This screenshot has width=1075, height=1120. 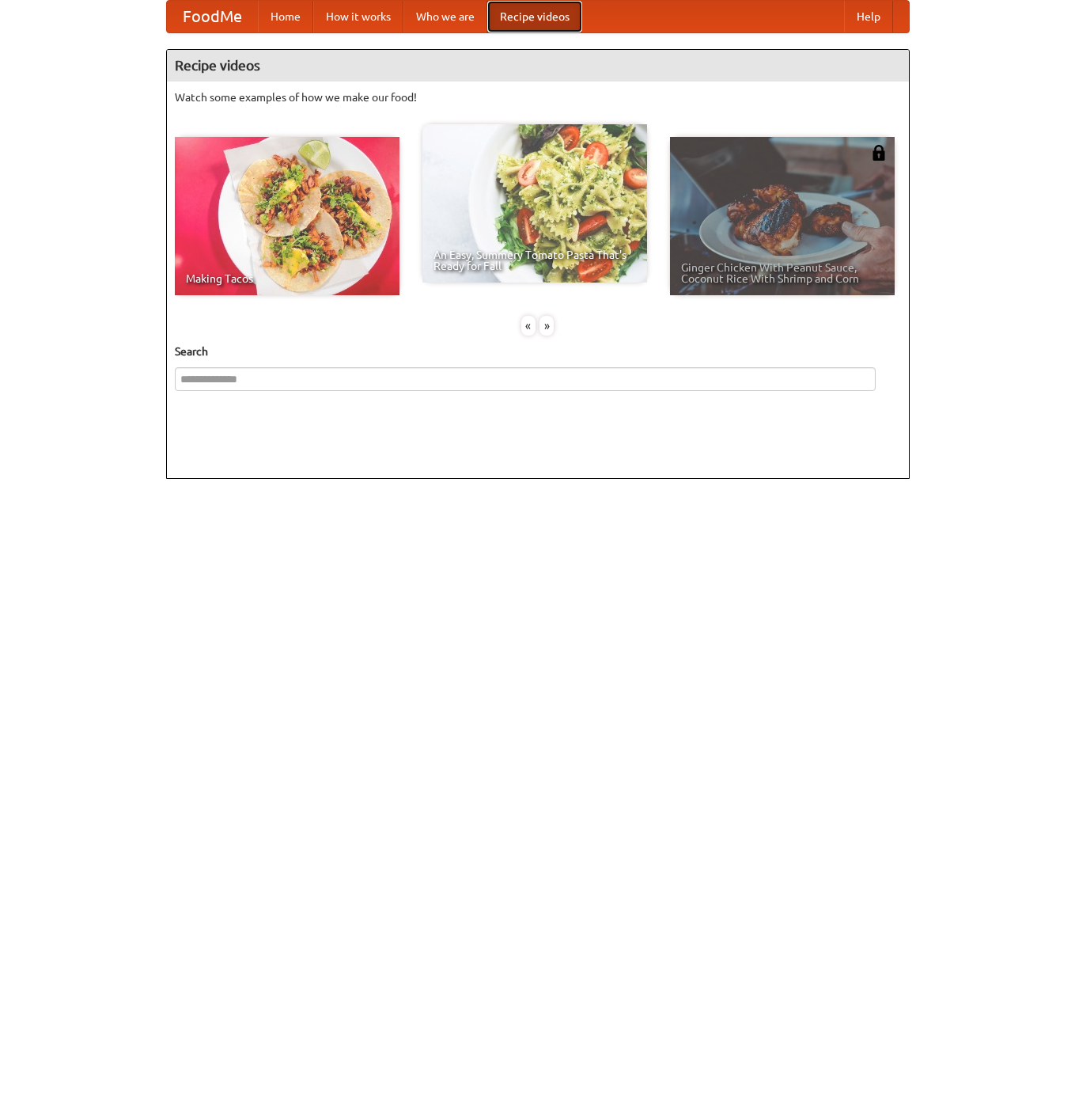 What do you see at coordinates (287, 279) in the screenshot?
I see `span: Making Tacos` at bounding box center [287, 279].